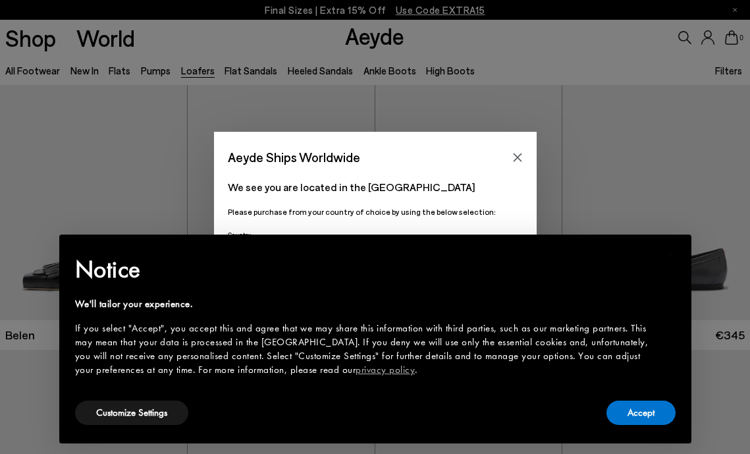 The image size is (750, 454). What do you see at coordinates (518, 157) in the screenshot?
I see `button: Close` at bounding box center [518, 157].